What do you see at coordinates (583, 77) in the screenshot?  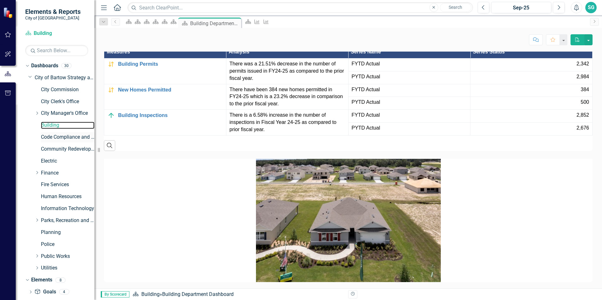 I see `span: 2,984` at bounding box center [583, 77].